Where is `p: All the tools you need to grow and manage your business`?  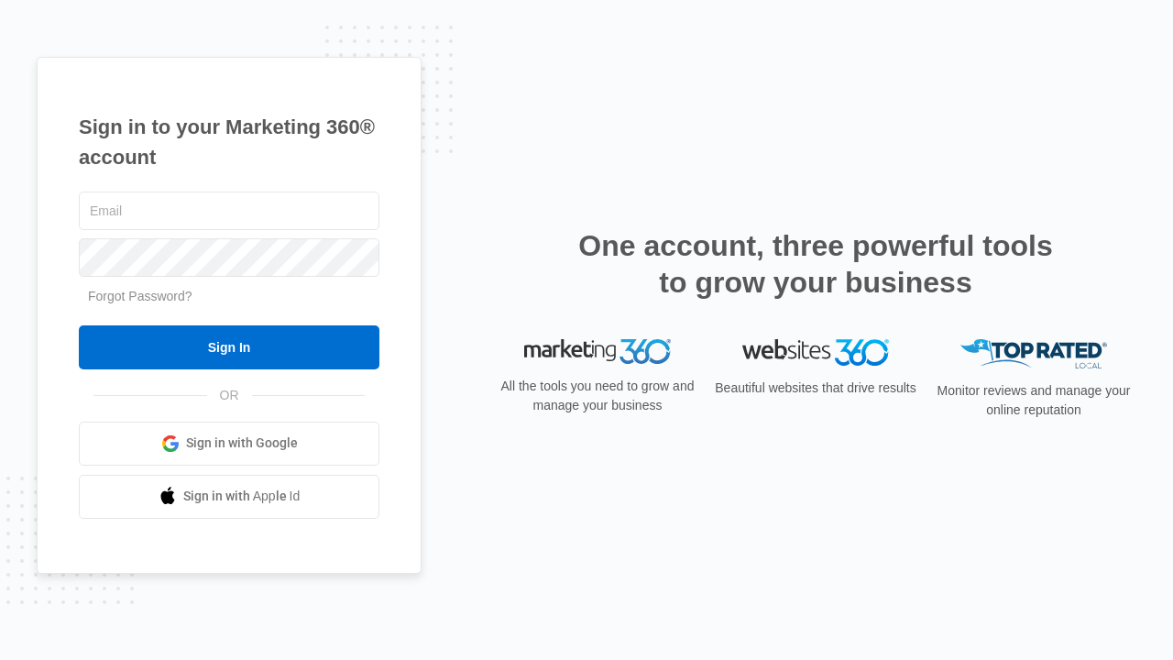 p: All the tools you need to grow and manage your business is located at coordinates (597, 396).